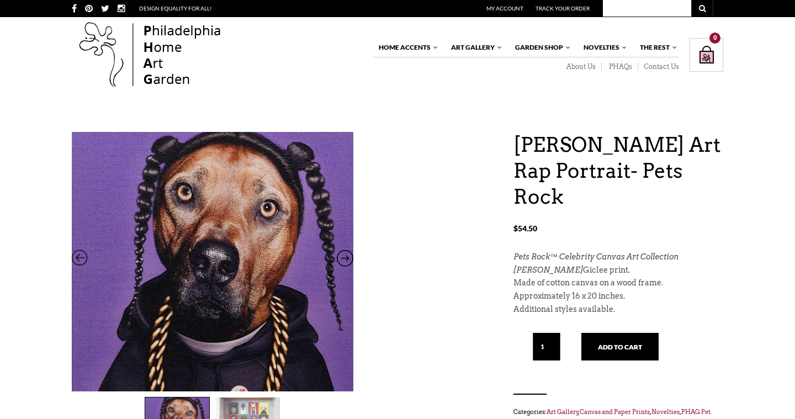 The height and width of the screenshot is (419, 795). What do you see at coordinates (695, 412) in the screenshot?
I see `a: PHAG Pet` at bounding box center [695, 412].